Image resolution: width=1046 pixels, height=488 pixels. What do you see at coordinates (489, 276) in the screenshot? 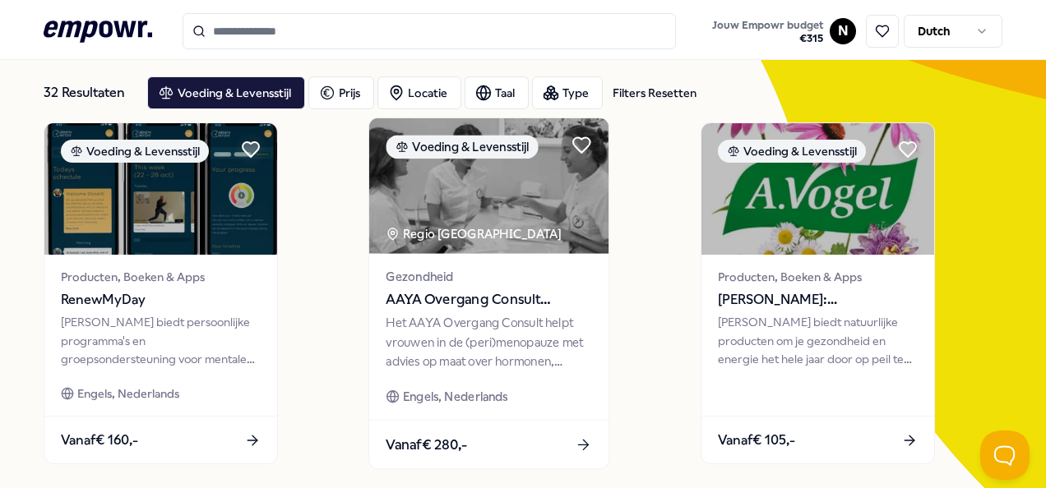
I see `span: Gezondheid` at bounding box center [489, 276].